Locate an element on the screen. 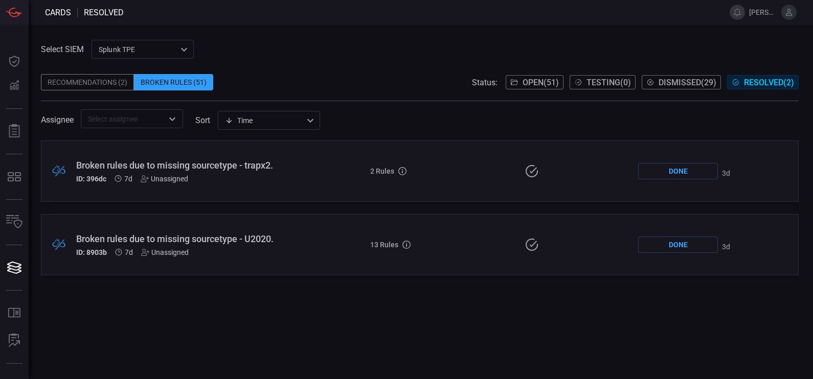  span: Open ( 51 ) is located at coordinates (540, 82).